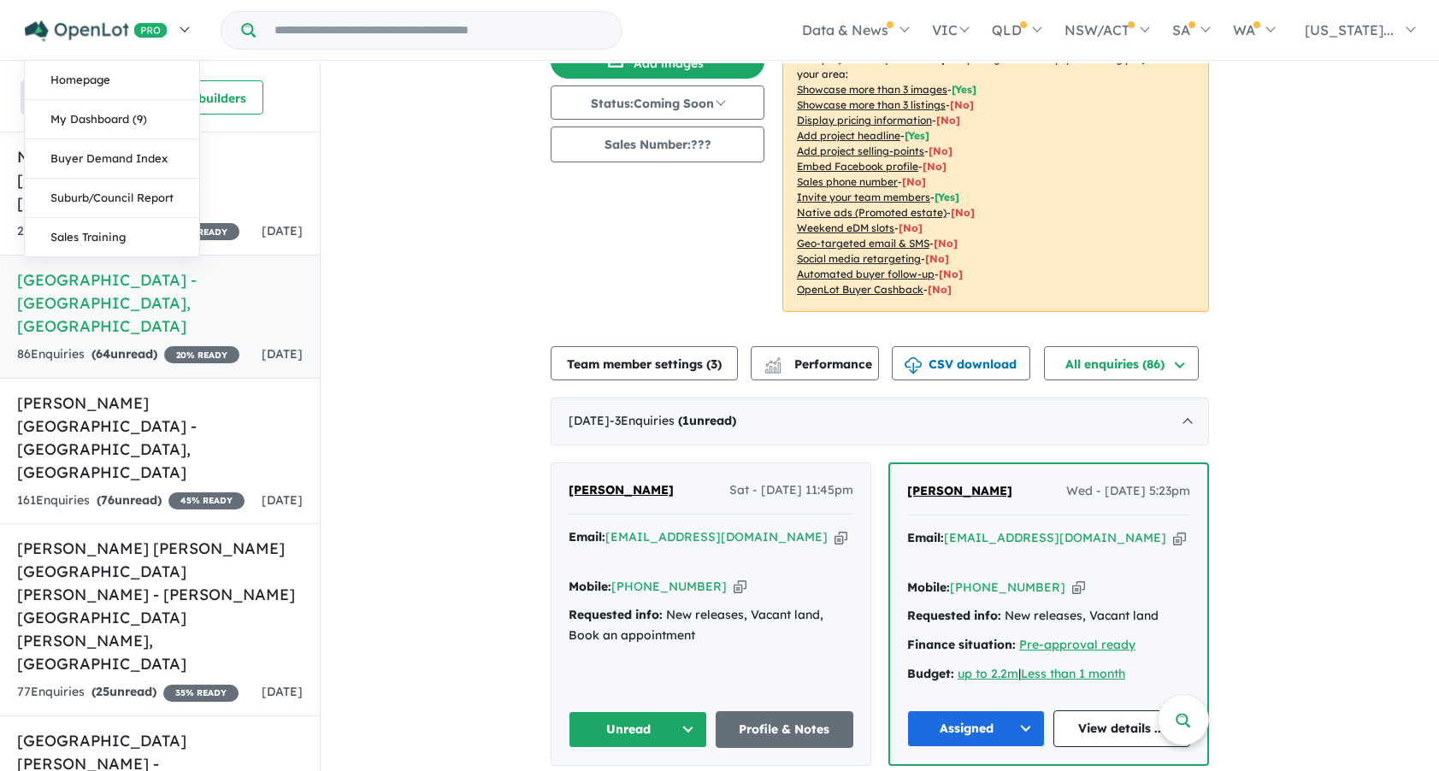 This screenshot has height=771, width=1439. Describe the element at coordinates (773, 368) in the screenshot. I see `img: bar-chart.svg` at that location.